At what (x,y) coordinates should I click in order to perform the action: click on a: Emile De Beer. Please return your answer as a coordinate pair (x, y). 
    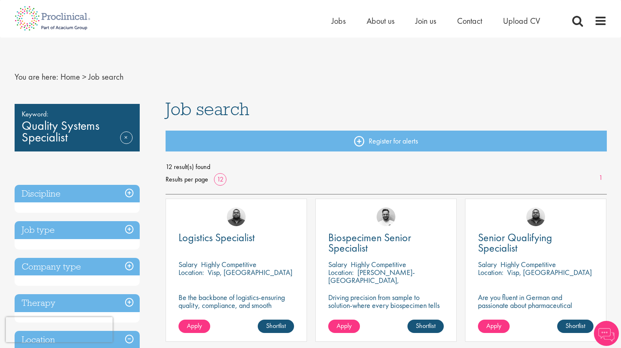
    Looking at the image, I should click on (386, 217).